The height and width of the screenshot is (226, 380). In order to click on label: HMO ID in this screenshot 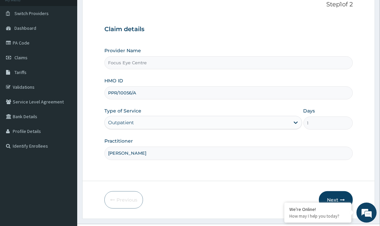, I will do `click(114, 81)`.